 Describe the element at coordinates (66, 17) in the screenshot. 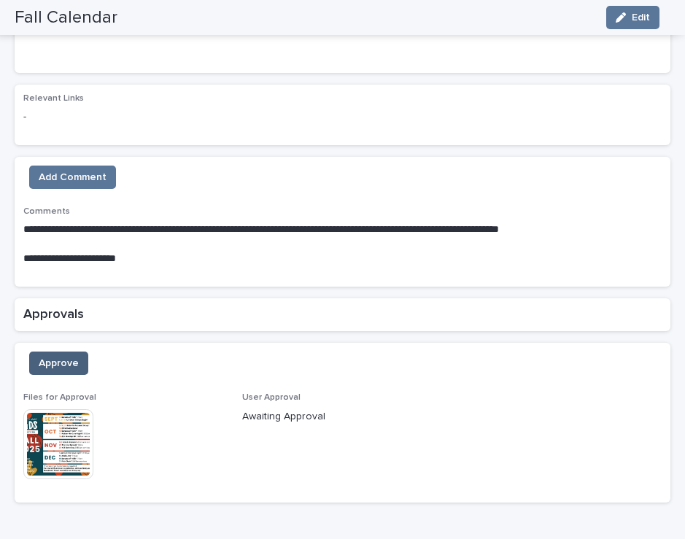

I see `h2: Fall Calendar` at that location.